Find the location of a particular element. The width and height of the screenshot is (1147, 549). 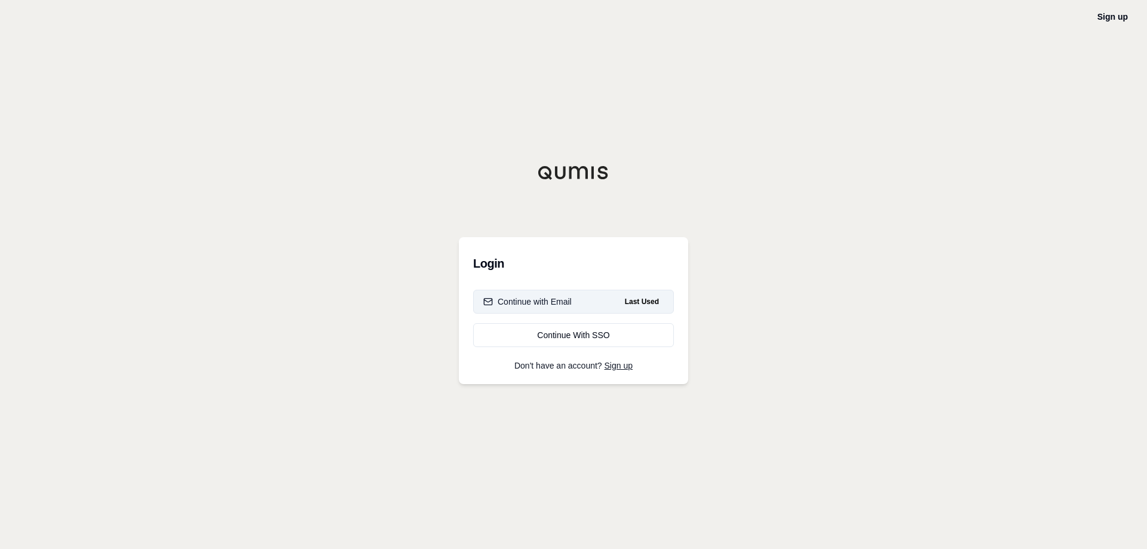

h3: Login is located at coordinates (573, 263).